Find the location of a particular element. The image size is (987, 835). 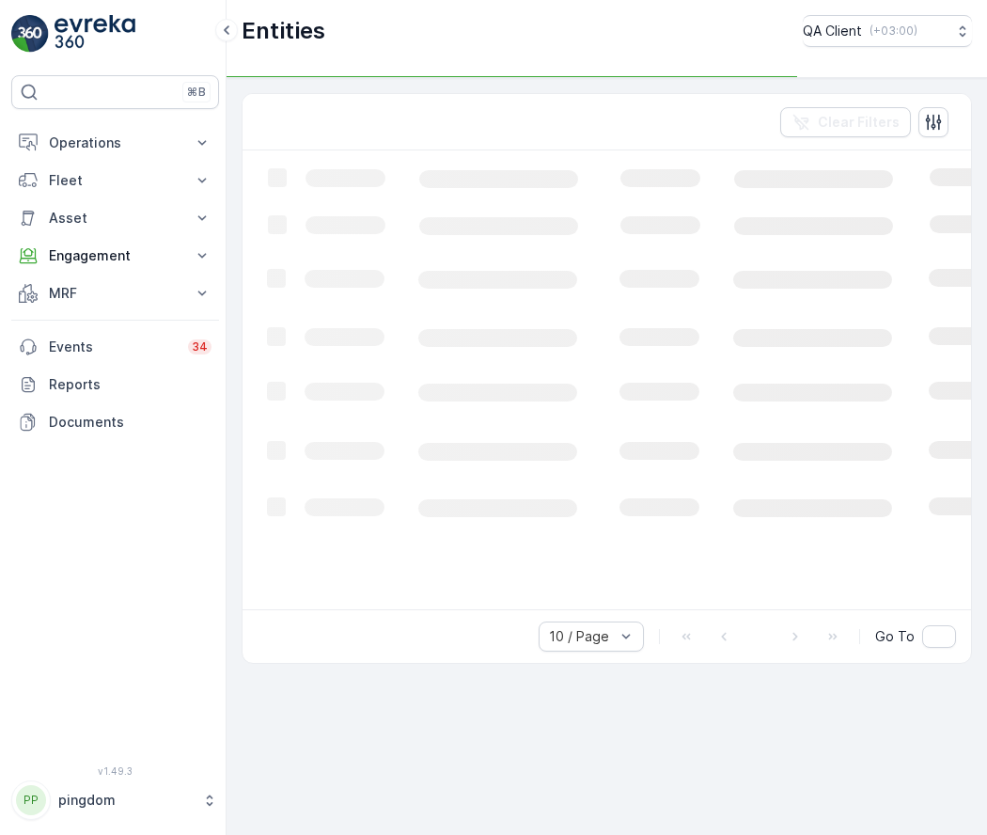

button: Engagement is located at coordinates (115, 256).